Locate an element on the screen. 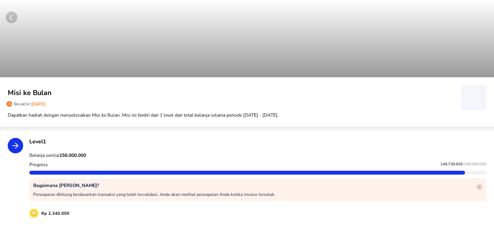  span: 148.738.665 is located at coordinates (451, 164).